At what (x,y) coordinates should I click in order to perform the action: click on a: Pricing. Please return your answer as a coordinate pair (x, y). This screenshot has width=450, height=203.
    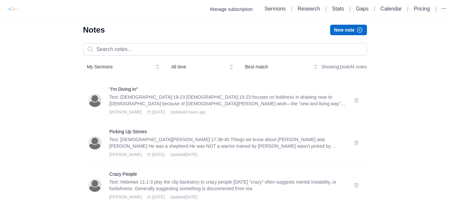
    Looking at the image, I should click on (422, 9).